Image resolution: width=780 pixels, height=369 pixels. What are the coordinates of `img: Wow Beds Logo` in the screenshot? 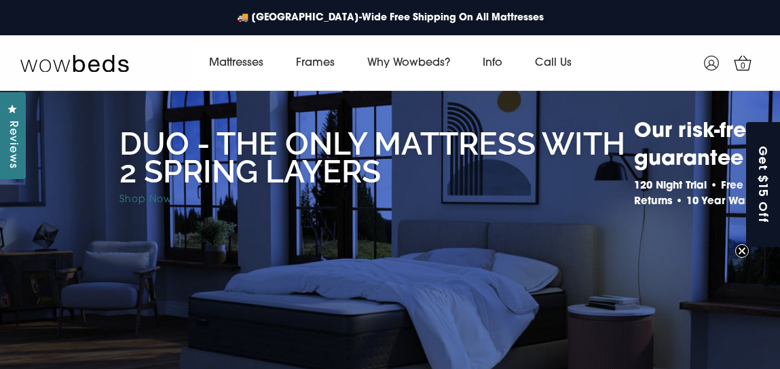 It's located at (75, 63).